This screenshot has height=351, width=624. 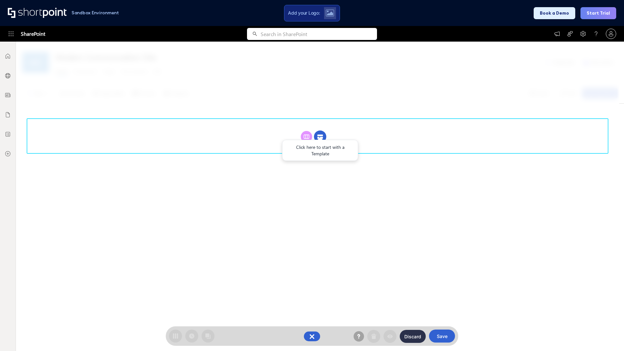 What do you see at coordinates (555, 13) in the screenshot?
I see `button: Book a Demo` at bounding box center [555, 13].